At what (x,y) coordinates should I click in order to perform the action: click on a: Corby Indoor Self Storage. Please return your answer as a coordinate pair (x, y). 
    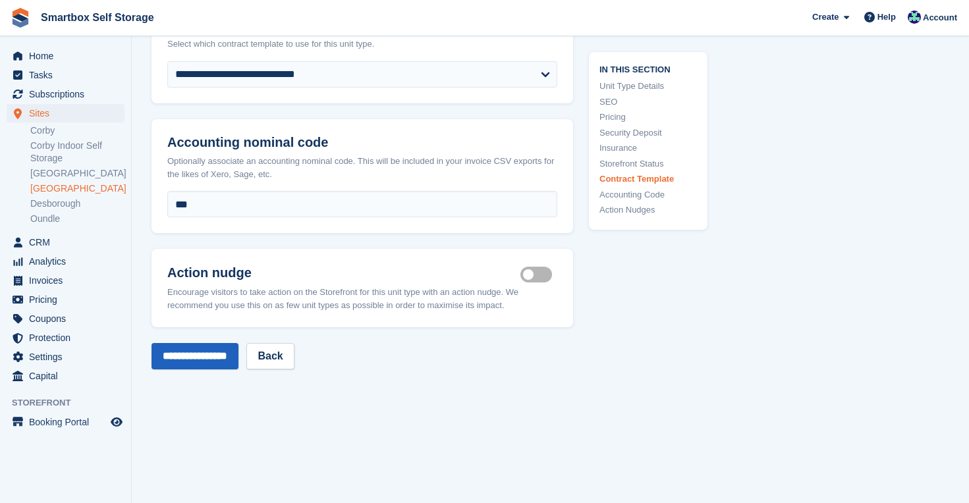
    Looking at the image, I should click on (77, 152).